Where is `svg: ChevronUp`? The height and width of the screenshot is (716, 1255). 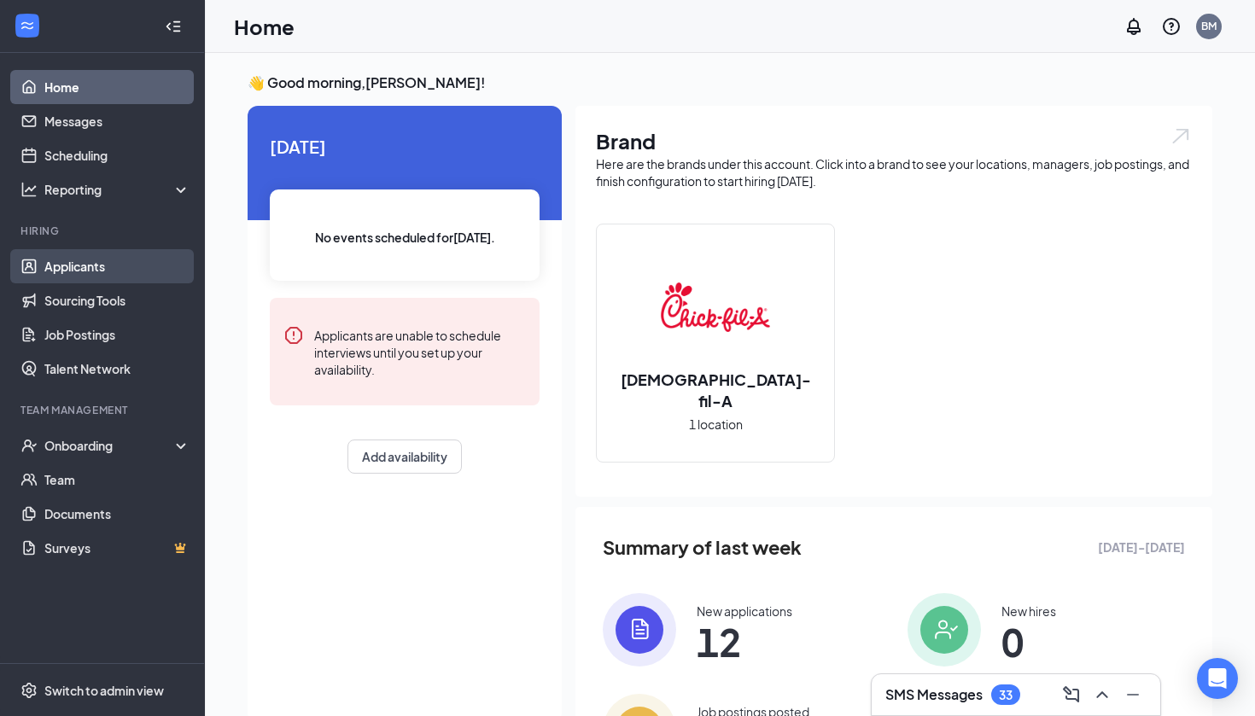 svg: ChevronUp is located at coordinates (1102, 695).